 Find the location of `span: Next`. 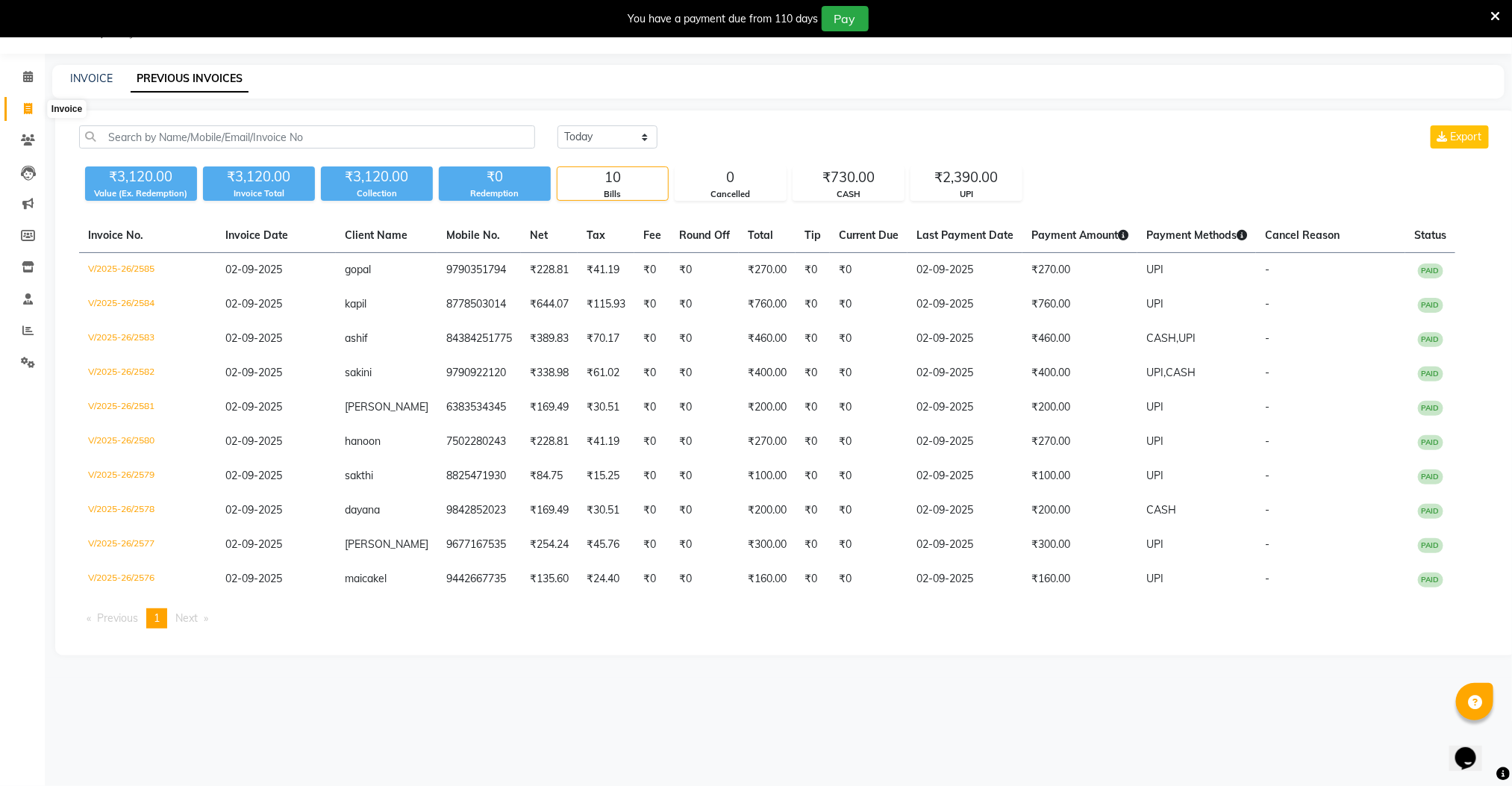

span: Next is located at coordinates (187, 618).